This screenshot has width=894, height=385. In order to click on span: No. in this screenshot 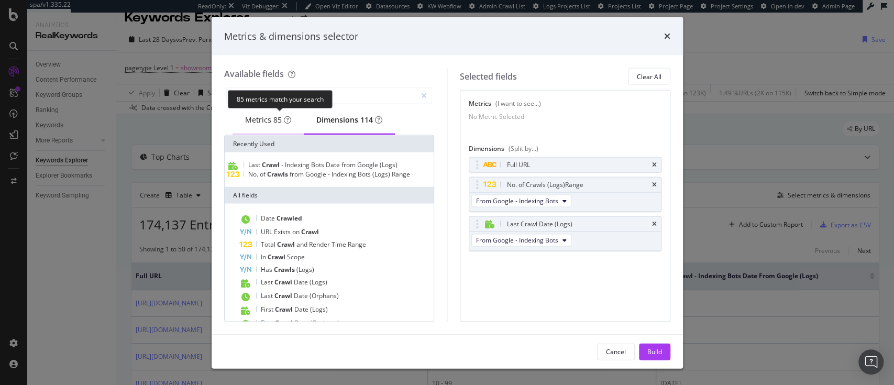, I will do `click(254, 174)`.